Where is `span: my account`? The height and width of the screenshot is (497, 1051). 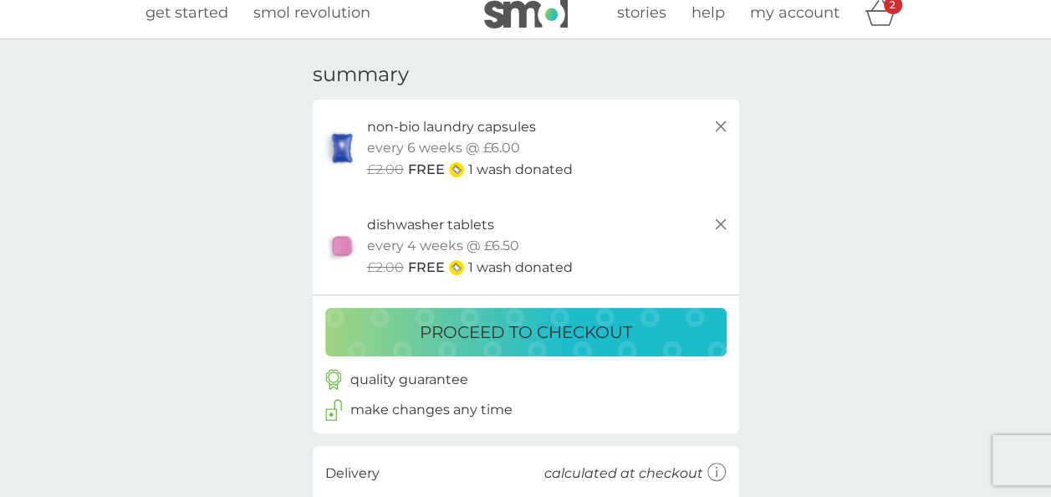
span: my account is located at coordinates (795, 13).